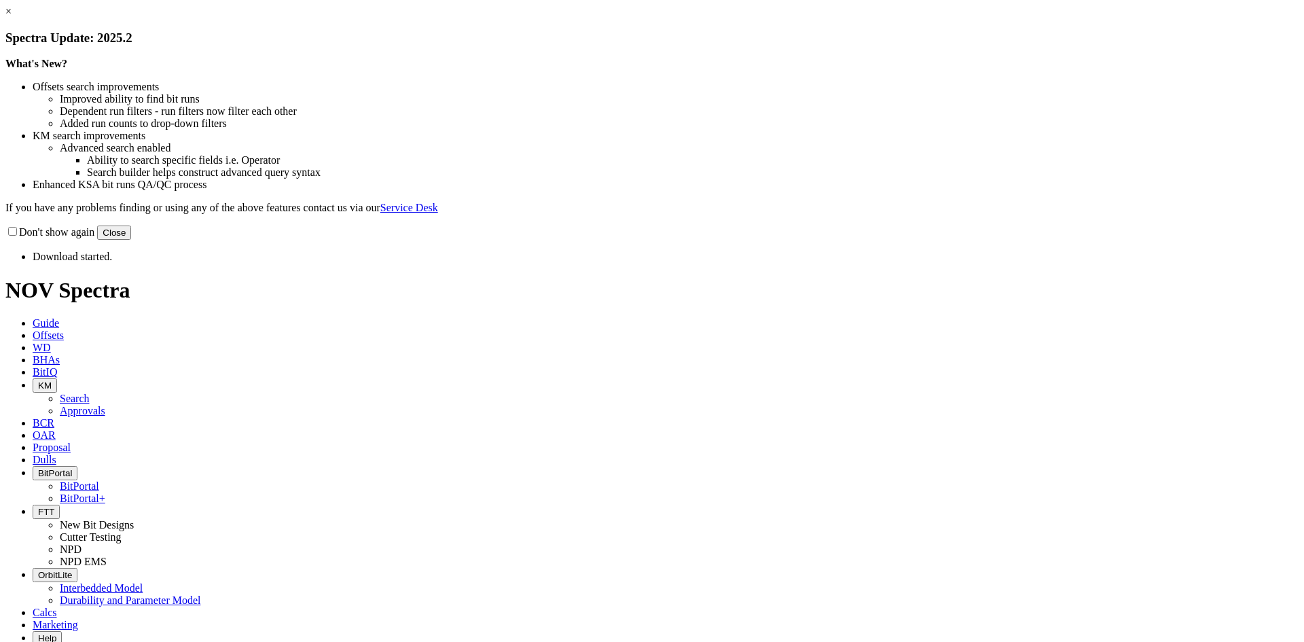 This screenshot has width=1304, height=642. Describe the element at coordinates (679, 111) in the screenshot. I see `li: Dependent run filters - run filters now filter each other` at that location.